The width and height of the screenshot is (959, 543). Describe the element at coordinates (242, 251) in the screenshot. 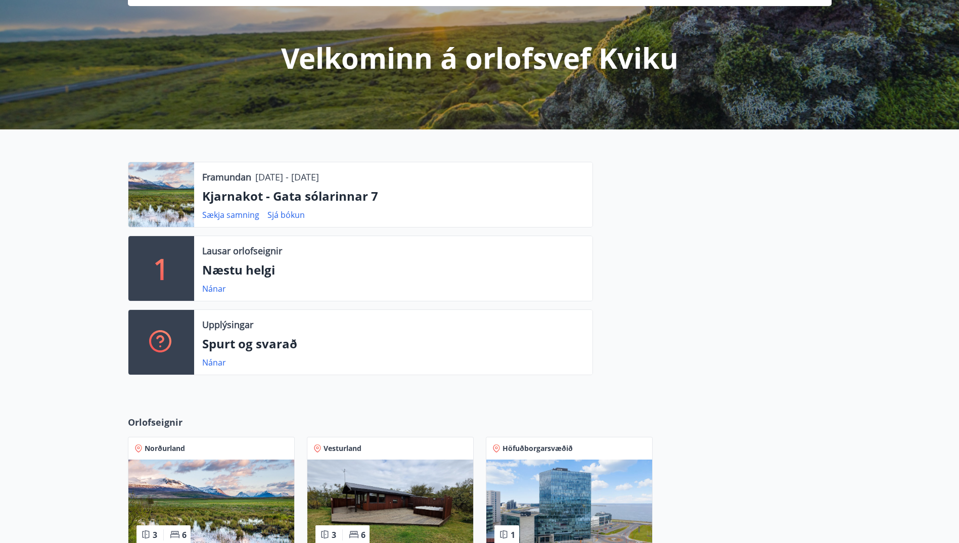

I see `p: Lausar orlofseignir` at that location.